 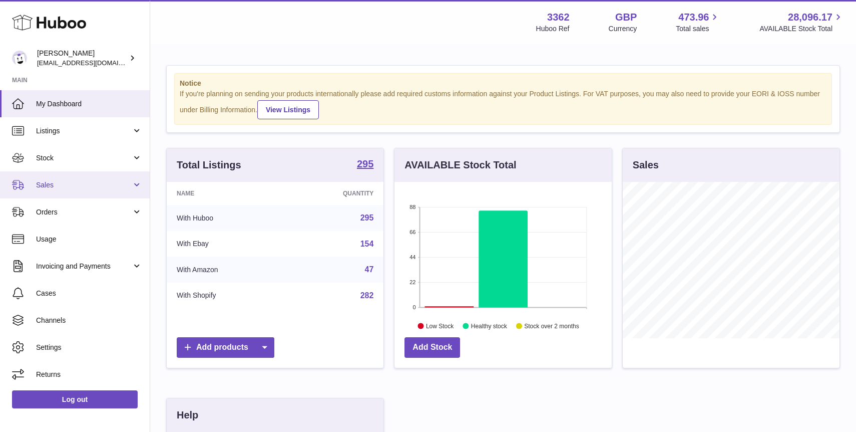 I want to click on div: If you're planning on sending your products internationally please add required customs informati..., so click(x=503, y=104).